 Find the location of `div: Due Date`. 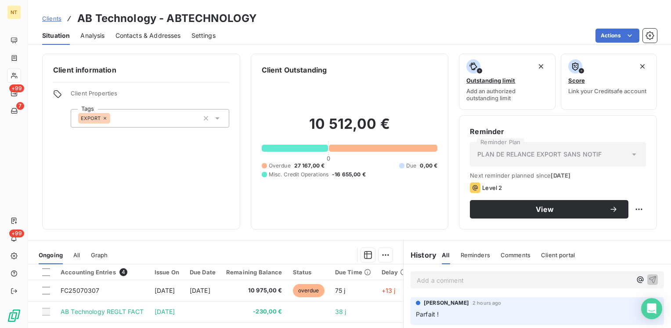

div: Due Date is located at coordinates (203, 272).